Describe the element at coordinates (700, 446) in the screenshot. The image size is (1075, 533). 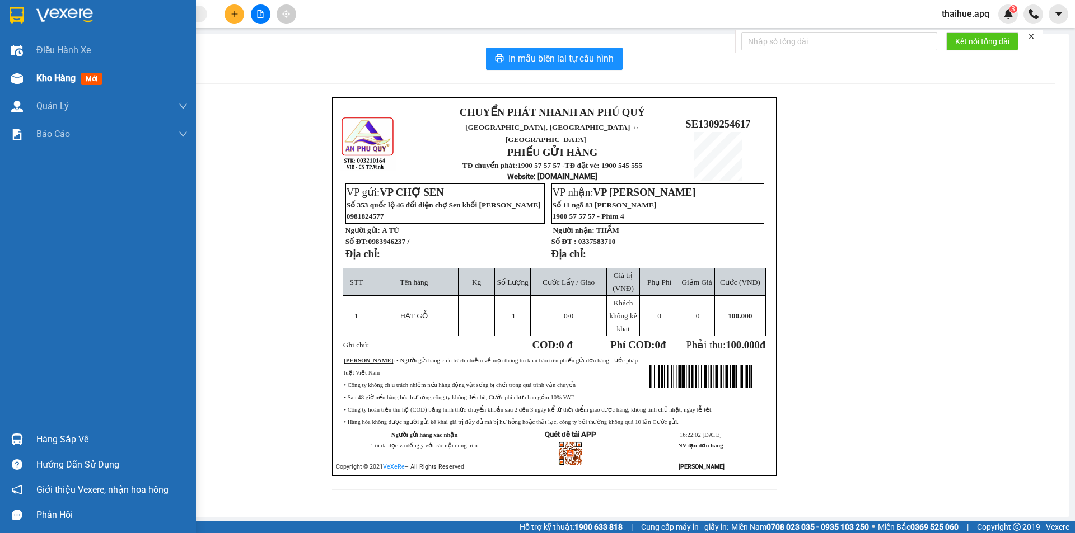
I see `strong: NV tạo đơn hàng` at that location.